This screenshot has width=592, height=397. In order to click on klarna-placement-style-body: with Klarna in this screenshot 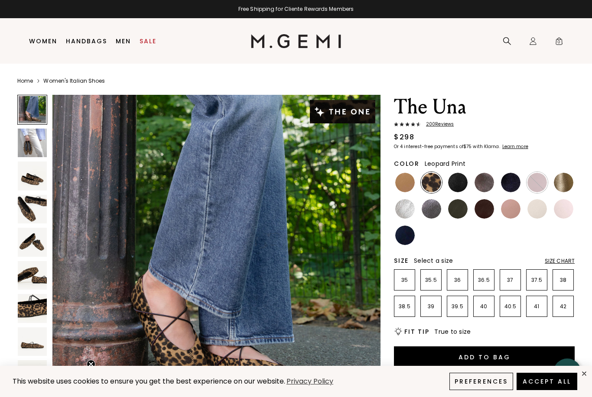, I will do `click(487, 146)`.